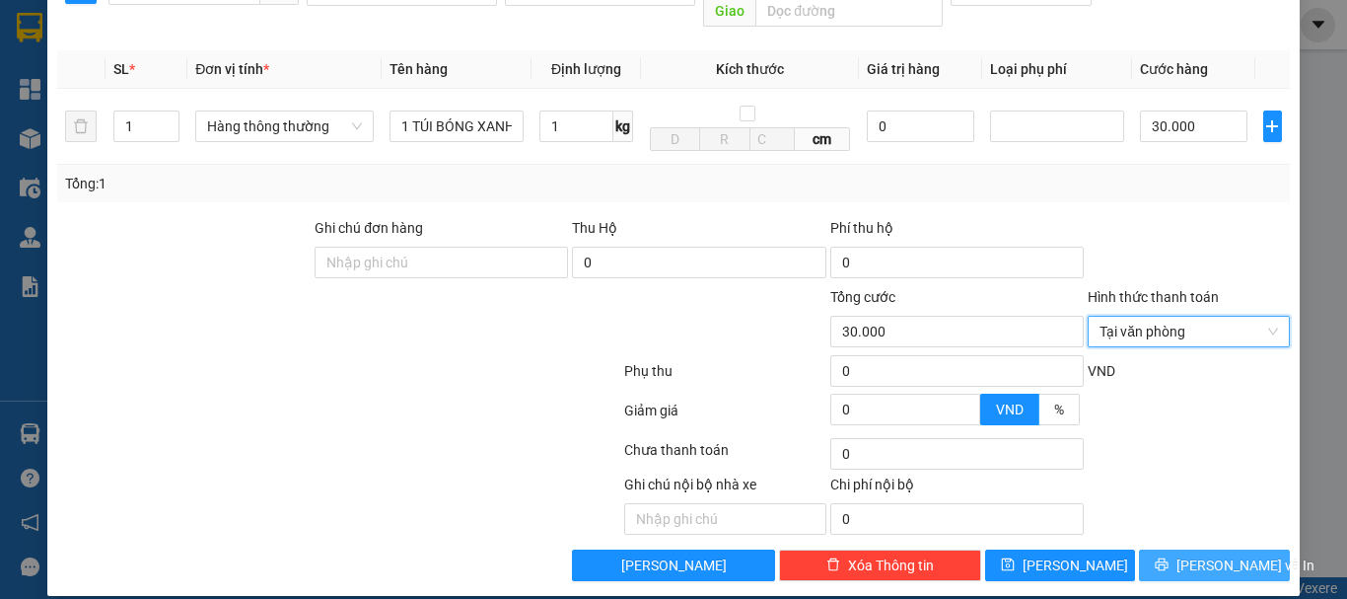 The image size is (1347, 599). I want to click on input: Ghi chú đơn hàng, so click(441, 262).